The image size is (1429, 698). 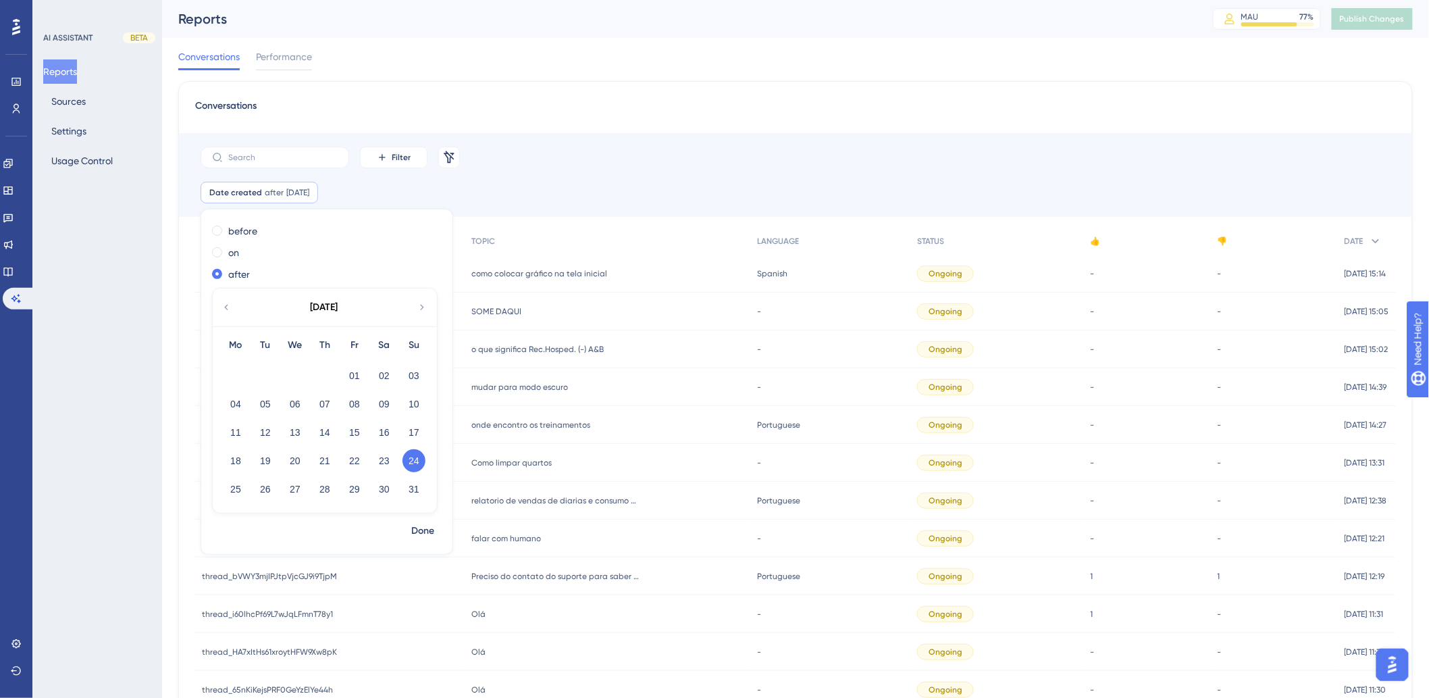 I want to click on button: 24, so click(x=414, y=461).